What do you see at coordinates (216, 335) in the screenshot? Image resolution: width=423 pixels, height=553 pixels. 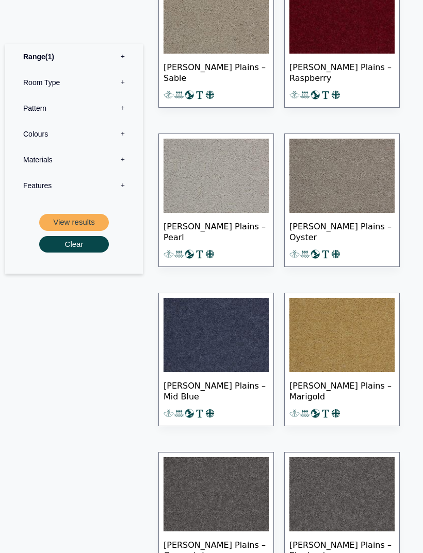 I see `img: Tomkinson Plains - Mid Blue` at bounding box center [216, 335].